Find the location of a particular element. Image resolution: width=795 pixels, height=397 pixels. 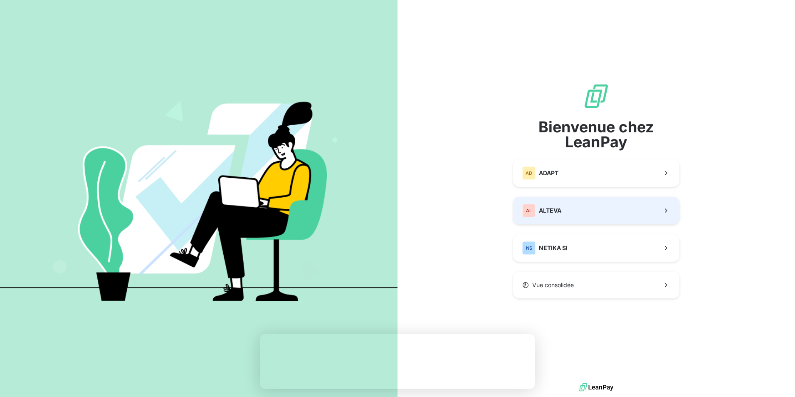

span: NETIKA SI is located at coordinates (553, 248).